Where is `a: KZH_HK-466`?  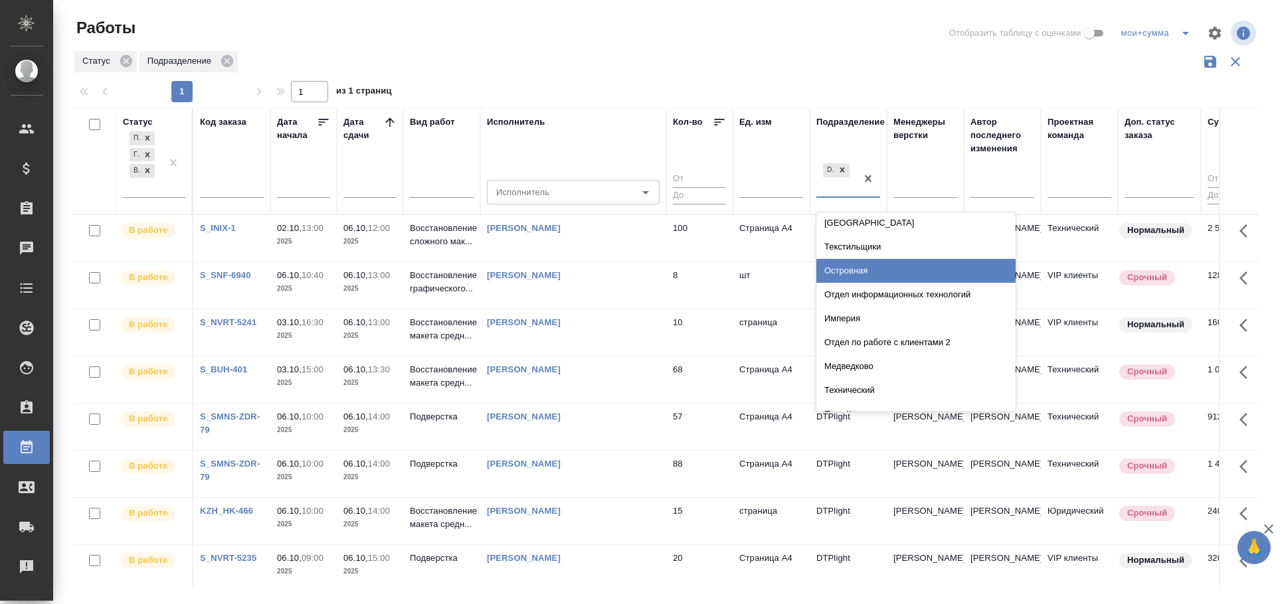
a: KZH_HK-466 is located at coordinates (226, 511).